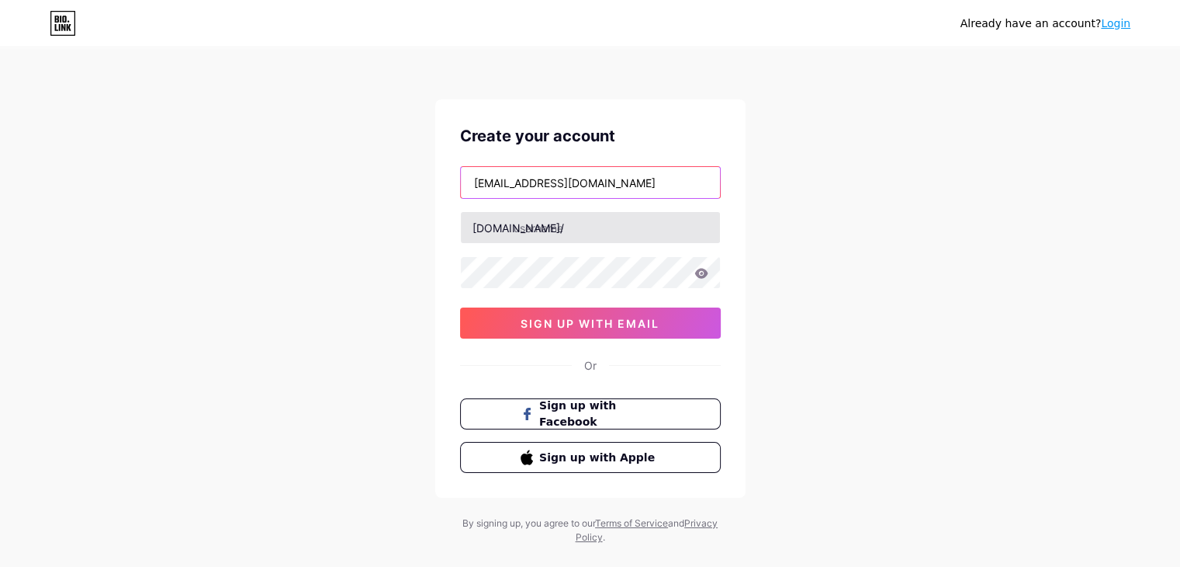  I want to click on input: Email, so click(591, 182).